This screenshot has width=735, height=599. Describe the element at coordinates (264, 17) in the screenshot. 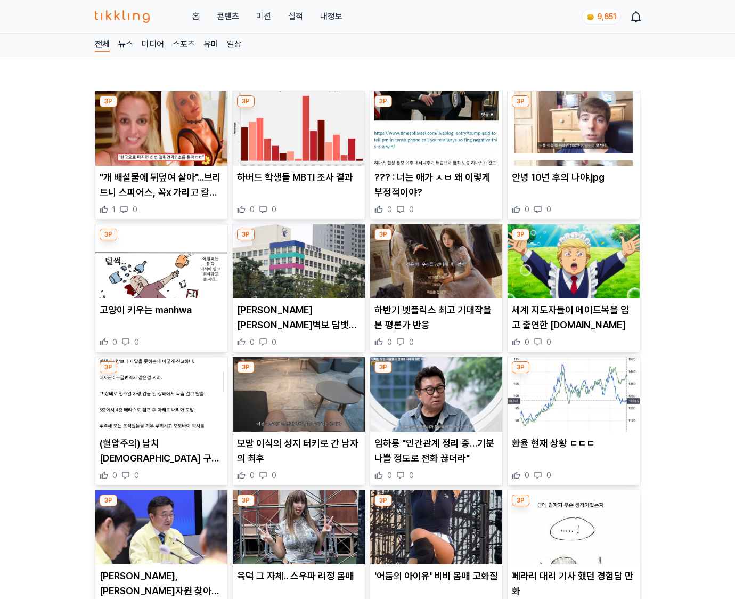

I see `button: 미션` at that location.